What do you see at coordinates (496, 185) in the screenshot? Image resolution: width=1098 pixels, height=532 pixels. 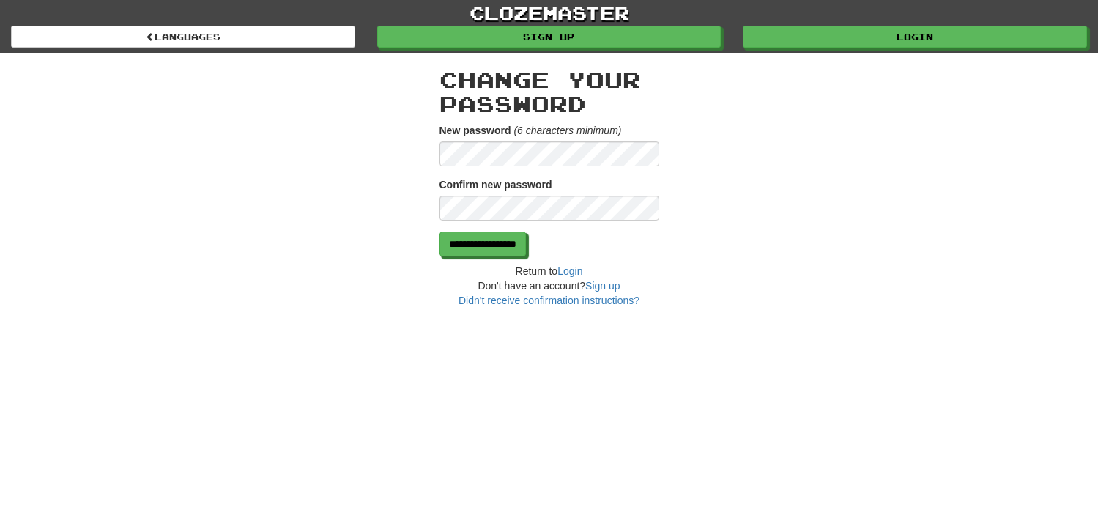 I see `label: Confirm new password` at bounding box center [496, 185].